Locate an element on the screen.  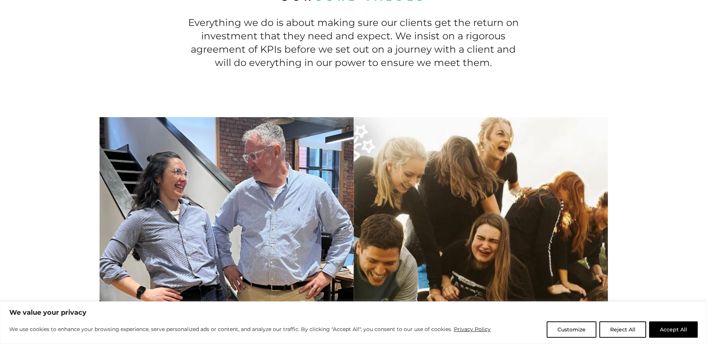
a: Privacy Policy is located at coordinates (472, 330).